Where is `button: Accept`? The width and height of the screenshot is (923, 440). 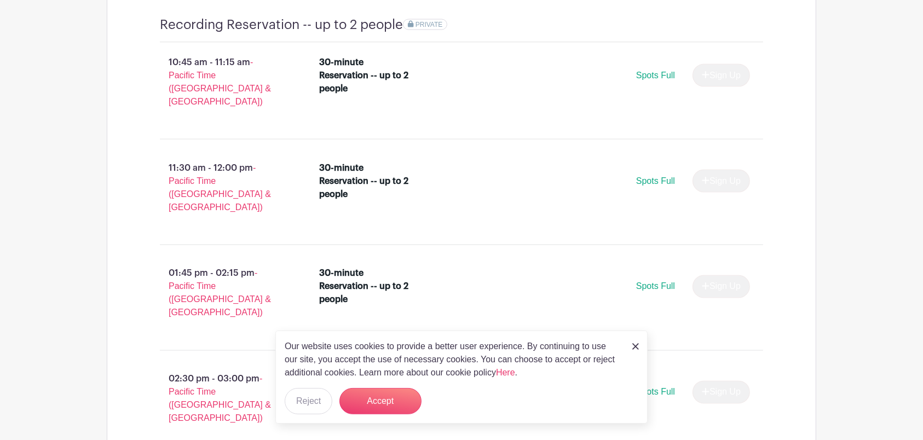 button: Accept is located at coordinates (381, 401).